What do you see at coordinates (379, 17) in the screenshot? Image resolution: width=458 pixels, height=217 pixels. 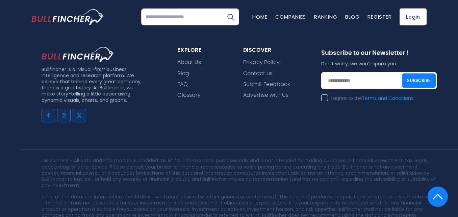 I see `a: Register` at bounding box center [379, 17].